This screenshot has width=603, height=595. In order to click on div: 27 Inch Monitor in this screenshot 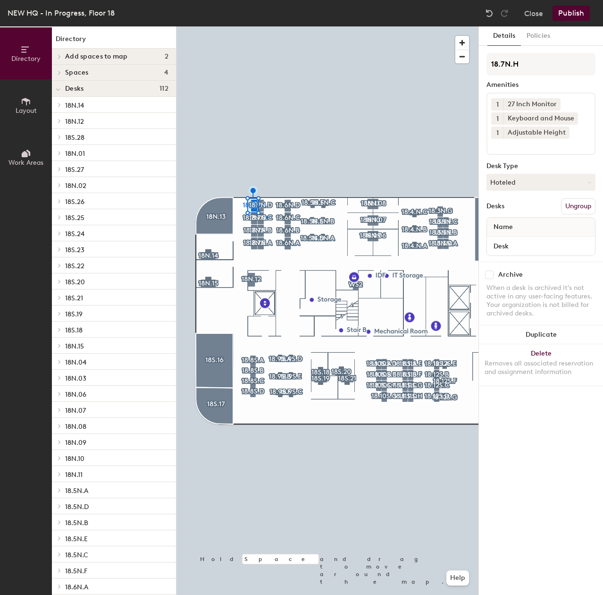, I will do `click(532, 104)`.